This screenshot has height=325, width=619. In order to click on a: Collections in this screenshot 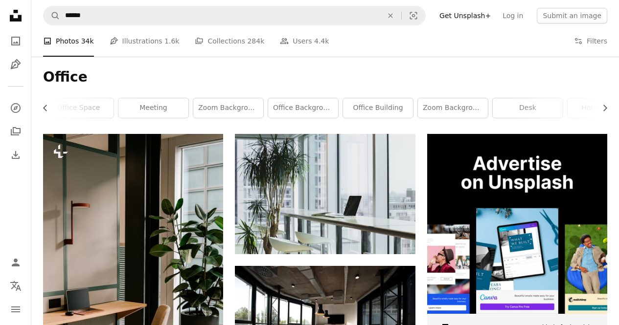, I will do `click(16, 132)`.